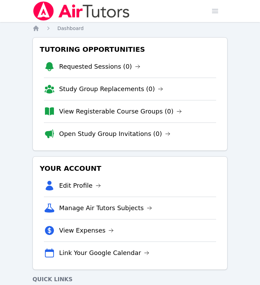 The height and width of the screenshot is (285, 260). Describe the element at coordinates (81, 11) in the screenshot. I see `img: Air Tutors` at that location.